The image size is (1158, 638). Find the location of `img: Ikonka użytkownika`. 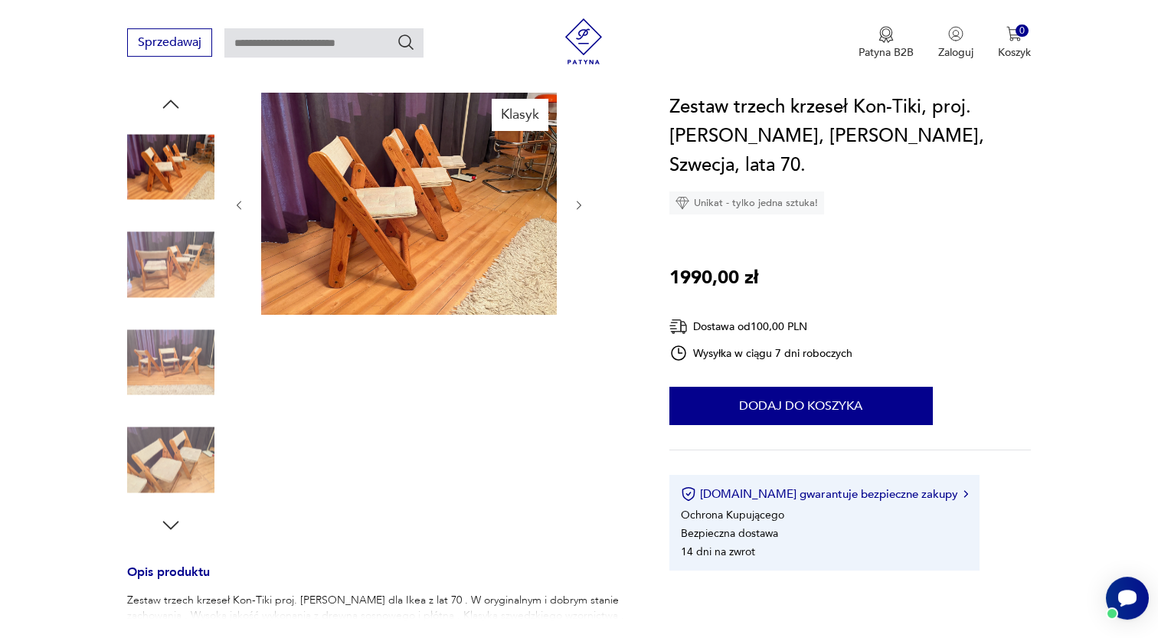

img: Ikonka użytkownika is located at coordinates (956, 34).